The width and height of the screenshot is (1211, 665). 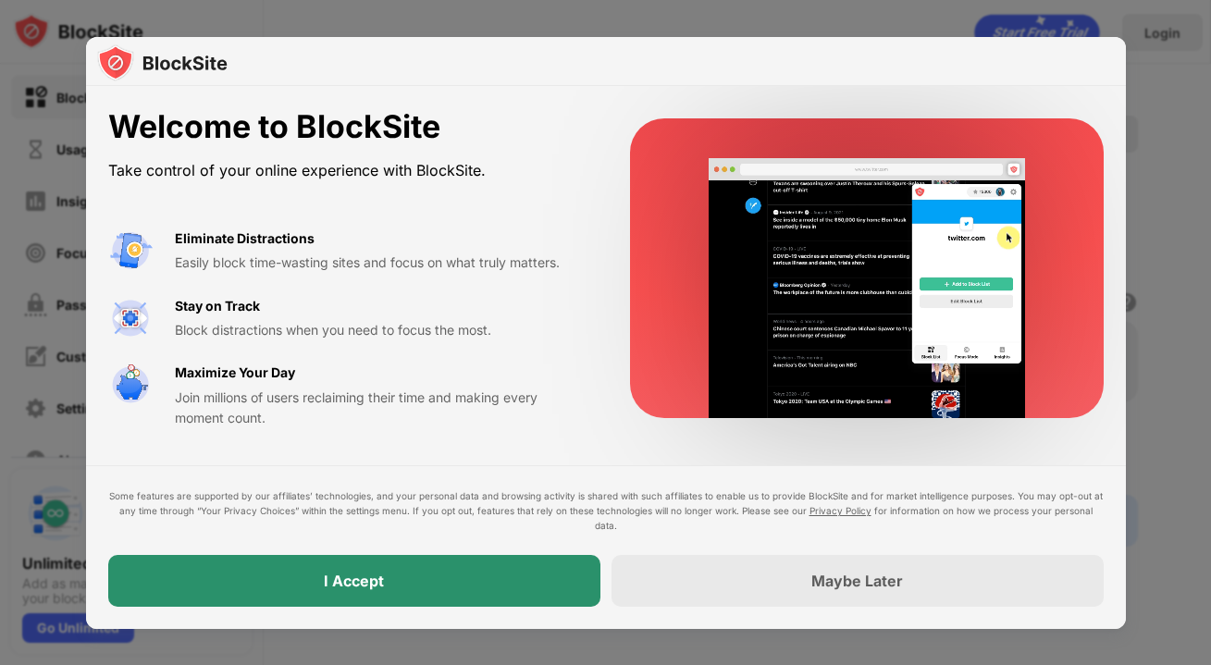 I want to click on img: value-safe-time.svg, so click(x=130, y=385).